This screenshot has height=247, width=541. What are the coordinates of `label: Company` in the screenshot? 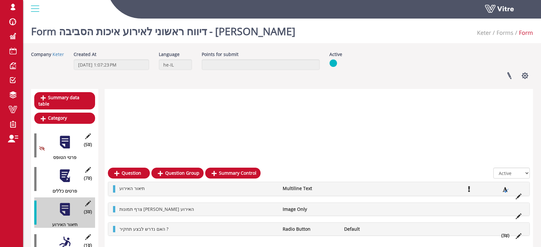 It's located at (41, 54).